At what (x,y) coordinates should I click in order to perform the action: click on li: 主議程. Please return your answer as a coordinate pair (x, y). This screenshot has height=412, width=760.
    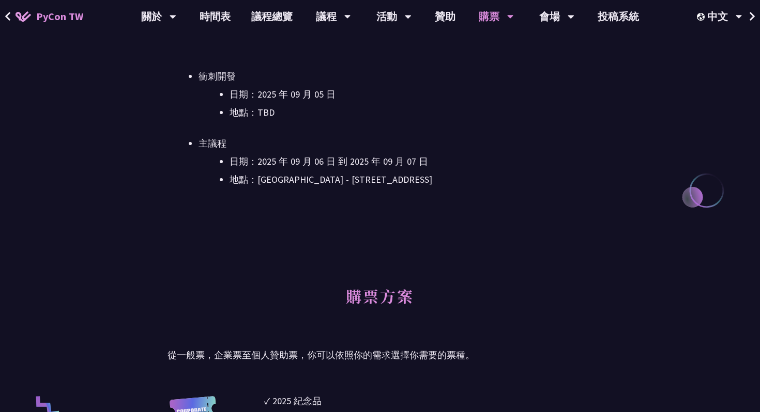
    Looking at the image, I should click on (395, 162).